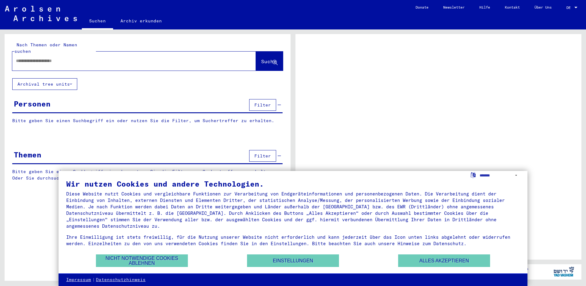  Describe the element at coordinates (141, 21) in the screenshot. I see `a: Archiv erkunden` at that location.